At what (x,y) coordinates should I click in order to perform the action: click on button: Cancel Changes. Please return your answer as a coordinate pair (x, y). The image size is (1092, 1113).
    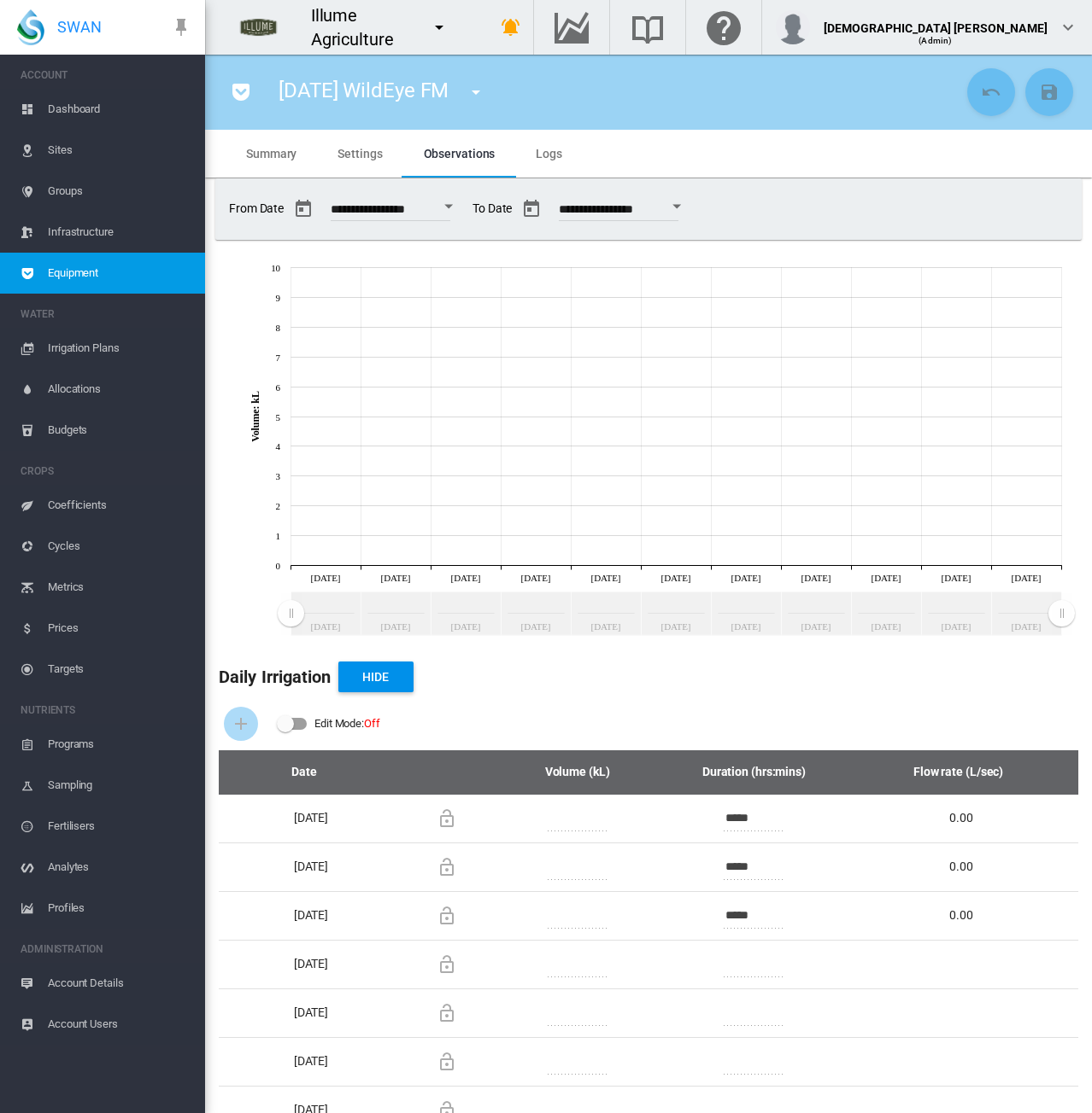
    Looking at the image, I should click on (991, 92).